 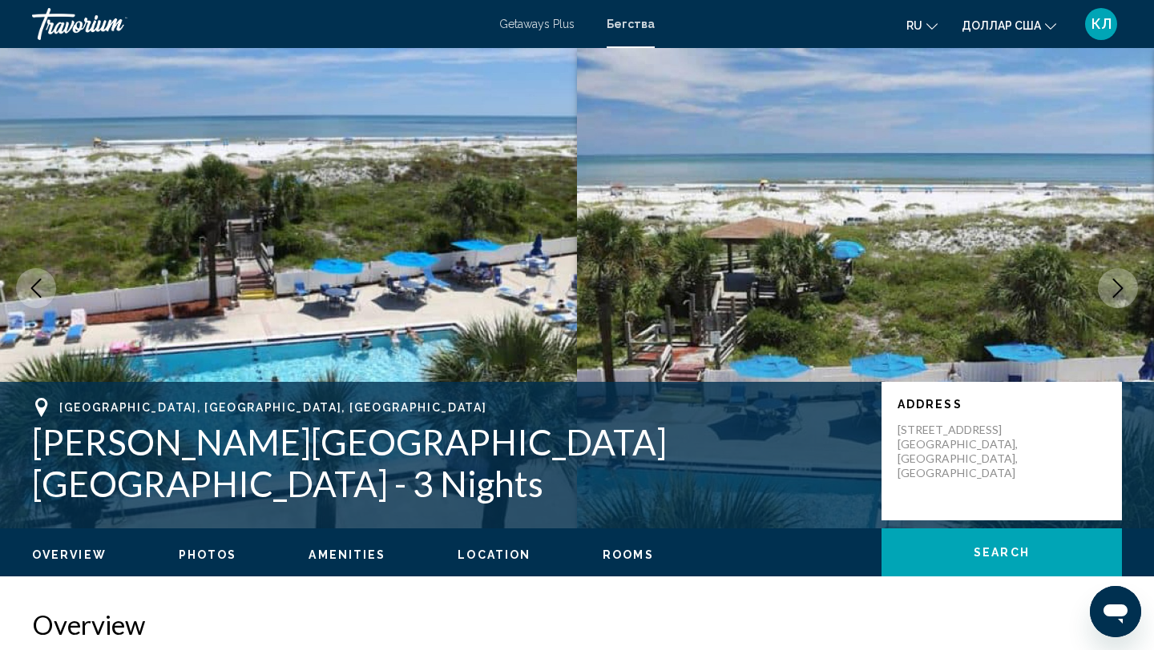 What do you see at coordinates (914, 26) in the screenshot?
I see `font: ru` at bounding box center [914, 26].